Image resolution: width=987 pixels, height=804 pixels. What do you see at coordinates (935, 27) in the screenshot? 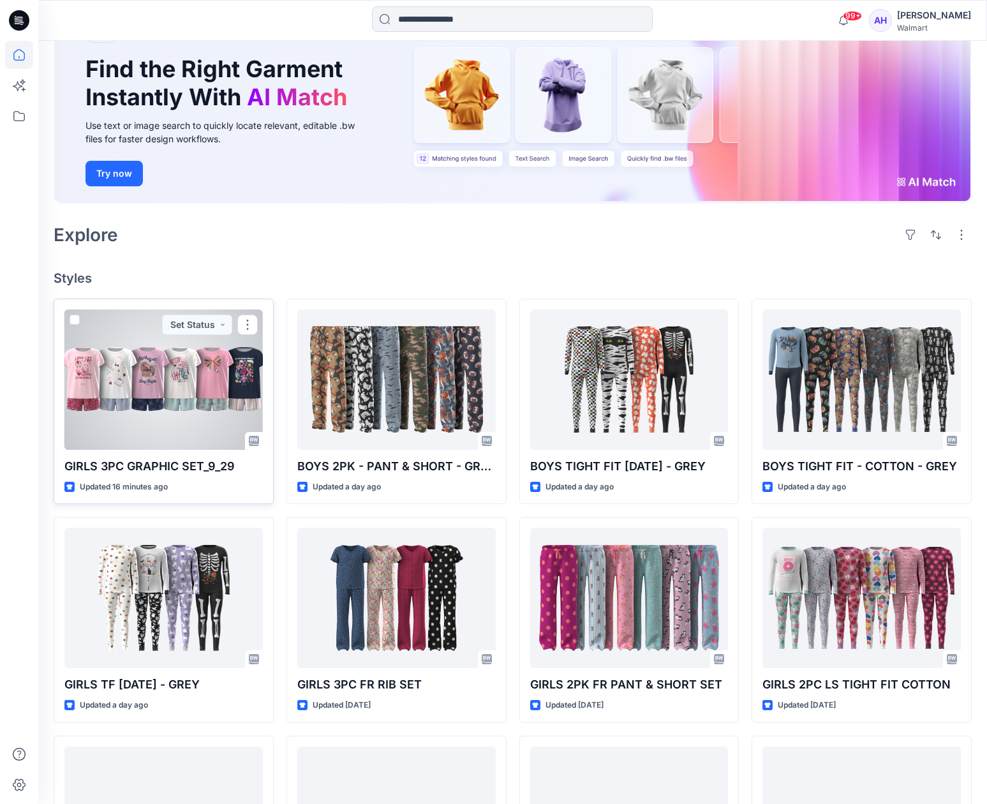
I see `div: Walmart` at bounding box center [935, 27].